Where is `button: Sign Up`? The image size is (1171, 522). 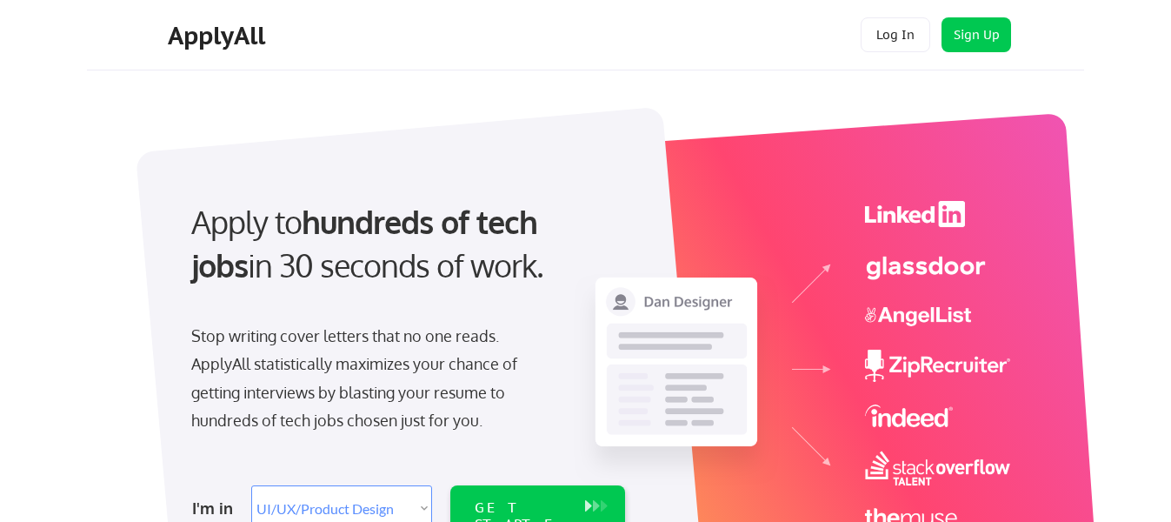
button: Sign Up is located at coordinates (976, 35).